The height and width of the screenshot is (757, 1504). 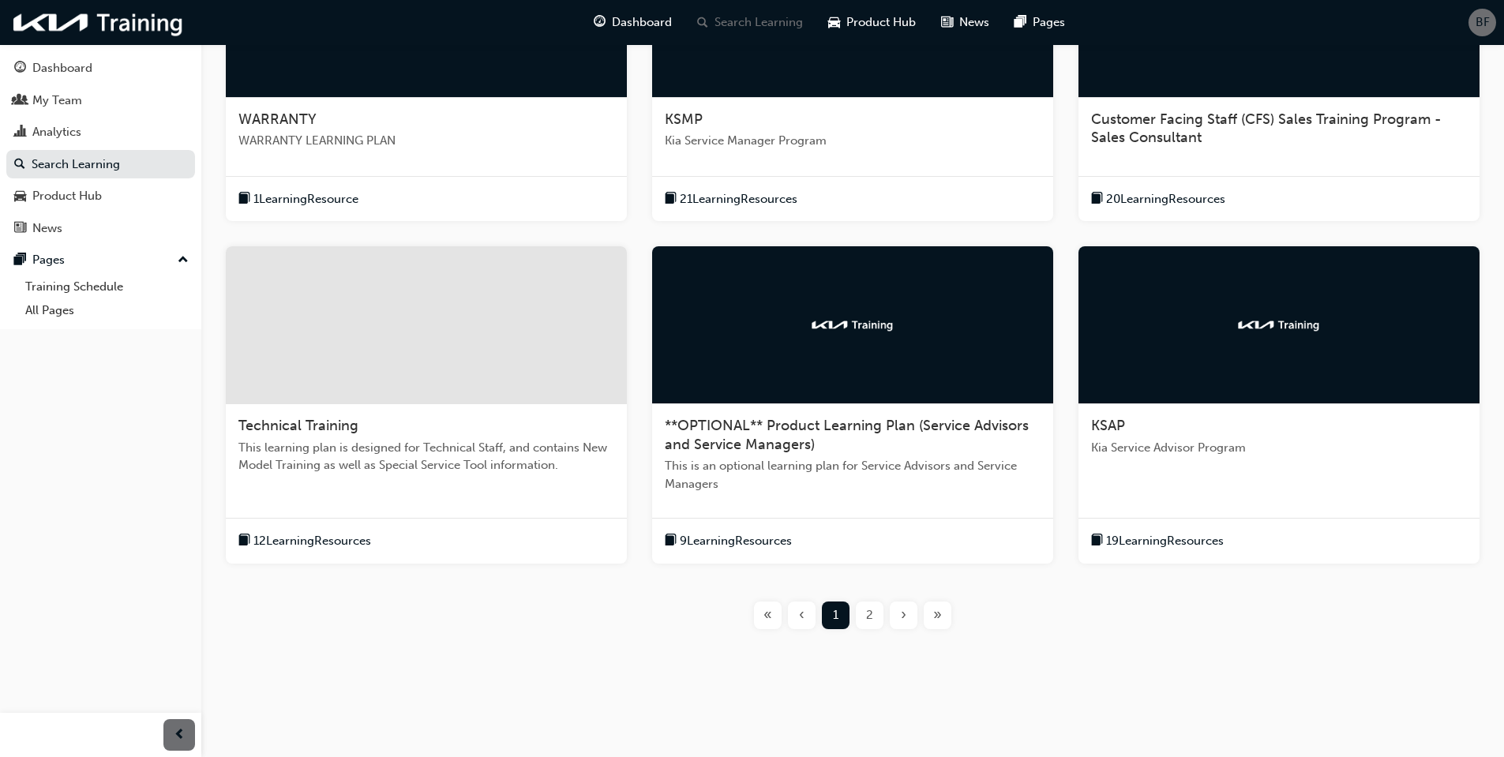 I want to click on a: All Pages, so click(x=107, y=310).